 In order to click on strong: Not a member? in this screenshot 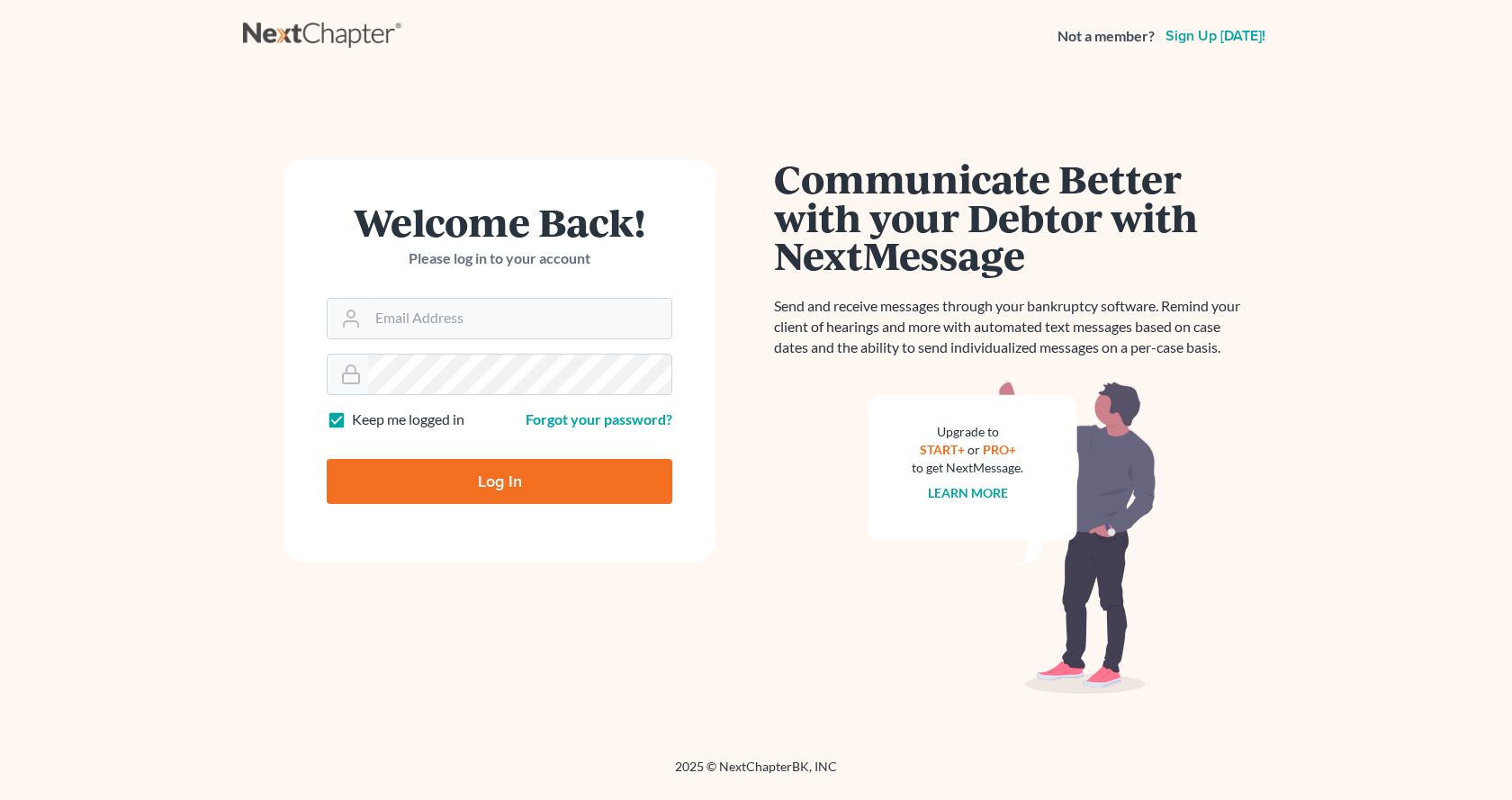, I will do `click(1106, 36)`.